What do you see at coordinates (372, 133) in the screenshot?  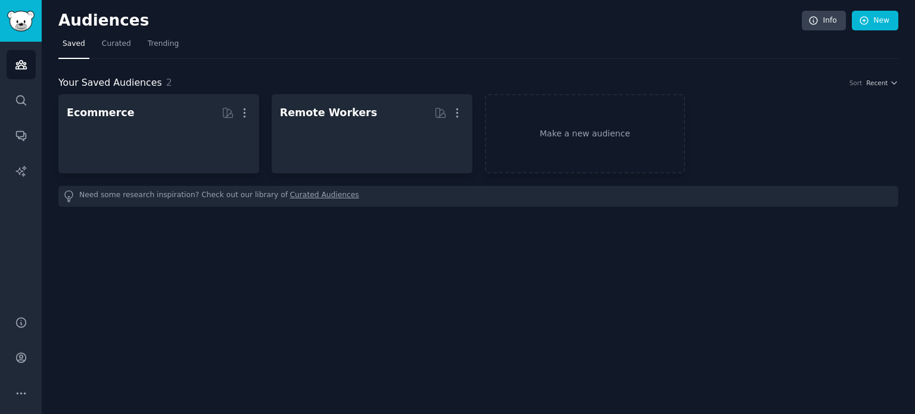 I see `a: Remote Workers` at bounding box center [372, 133].